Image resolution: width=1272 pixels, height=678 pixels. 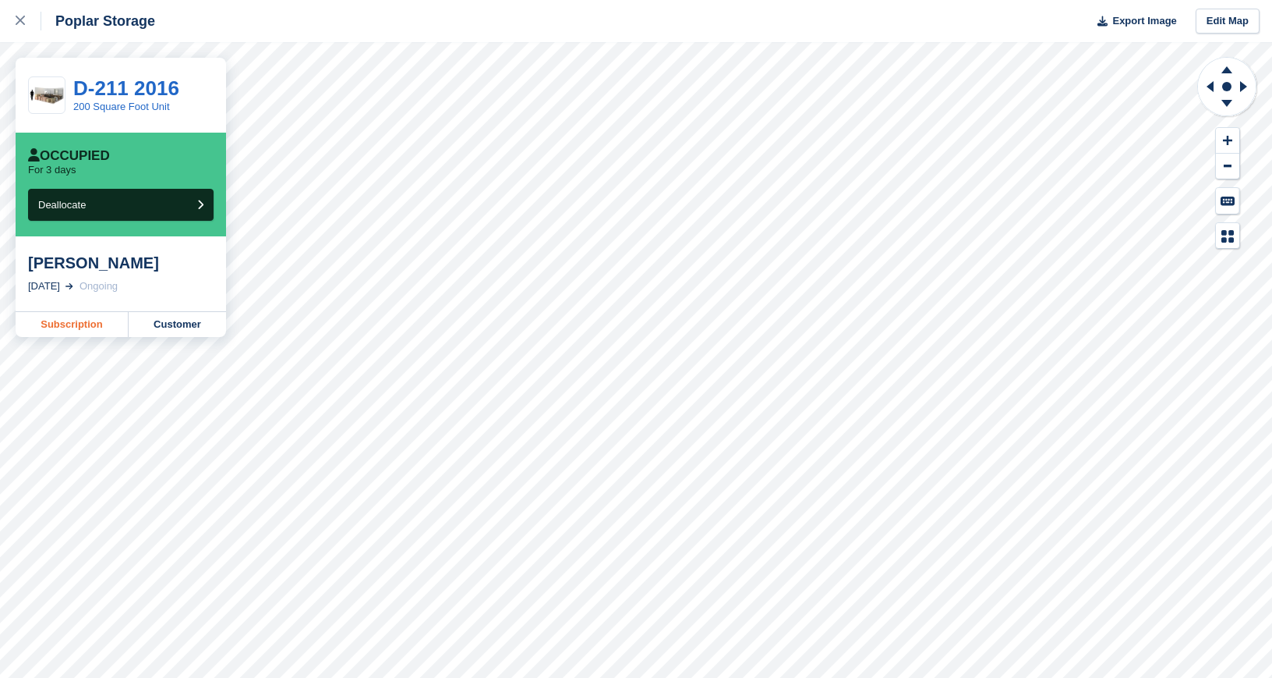 I want to click on button: Deallocate, so click(x=121, y=204).